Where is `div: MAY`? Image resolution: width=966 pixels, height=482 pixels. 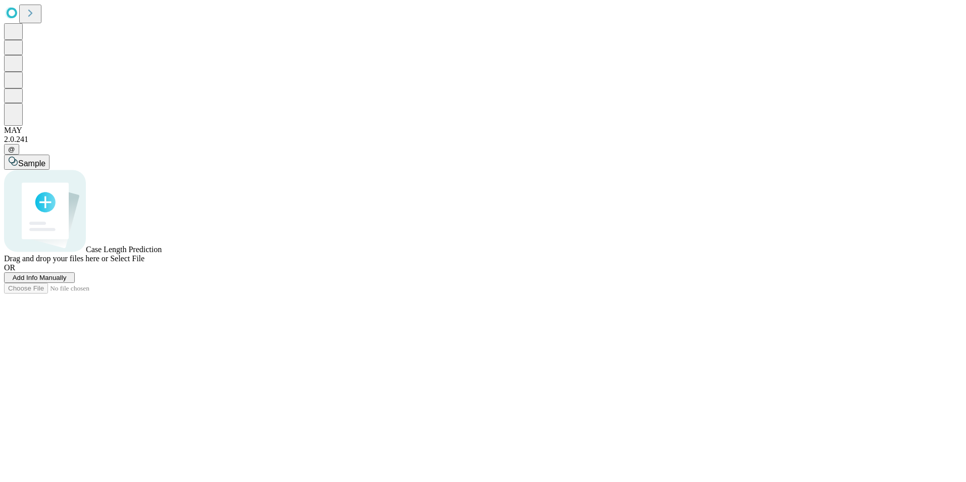
div: MAY is located at coordinates (483, 130).